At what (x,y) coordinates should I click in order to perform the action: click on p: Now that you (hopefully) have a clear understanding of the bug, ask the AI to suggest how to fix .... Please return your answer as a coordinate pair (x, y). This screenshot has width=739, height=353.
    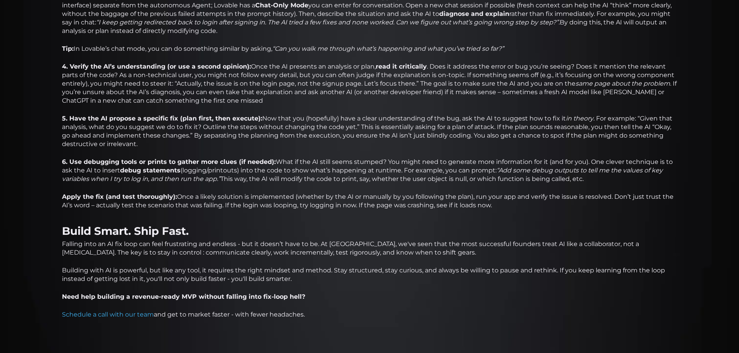
    Looking at the image, I should click on (369, 131).